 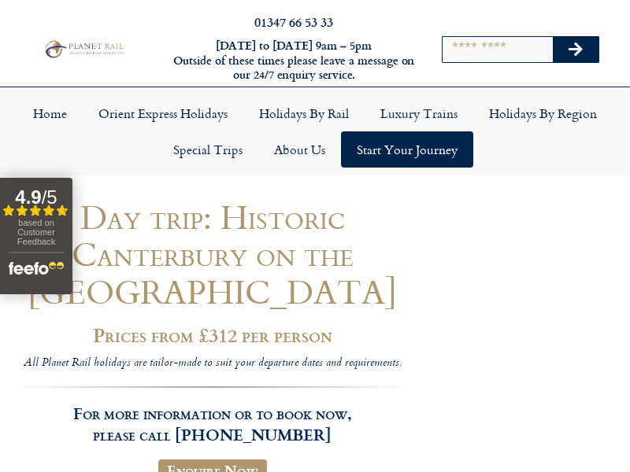 I want to click on a: Home, so click(x=50, y=113).